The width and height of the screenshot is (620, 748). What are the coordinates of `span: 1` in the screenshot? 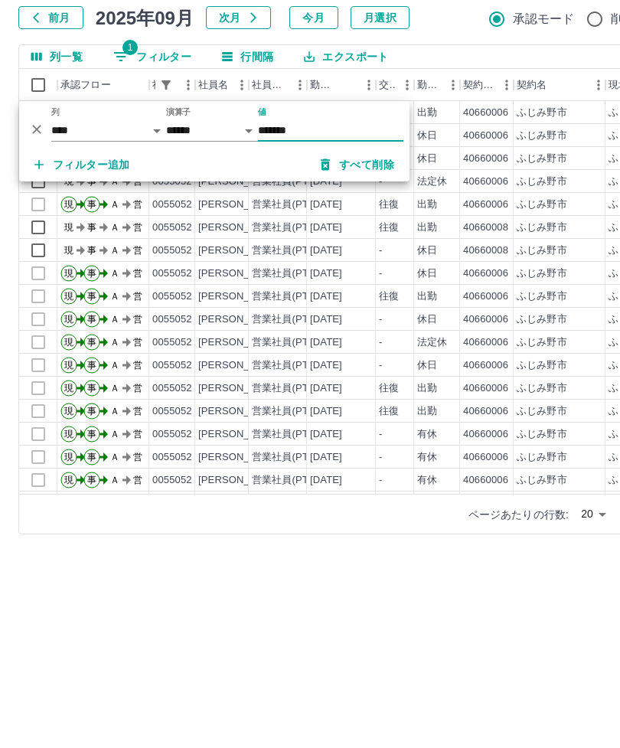 It's located at (130, 142).